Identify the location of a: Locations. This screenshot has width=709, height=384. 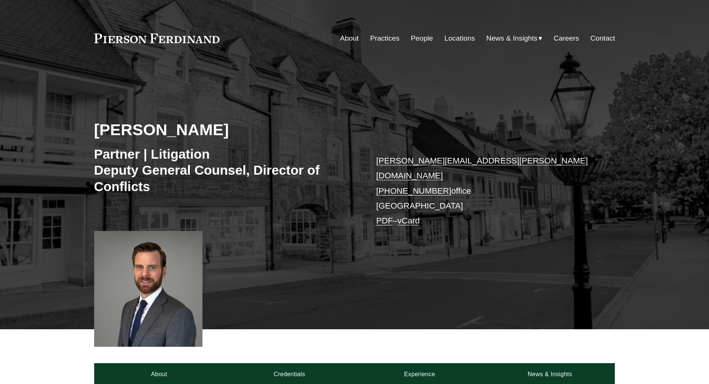
(459, 38).